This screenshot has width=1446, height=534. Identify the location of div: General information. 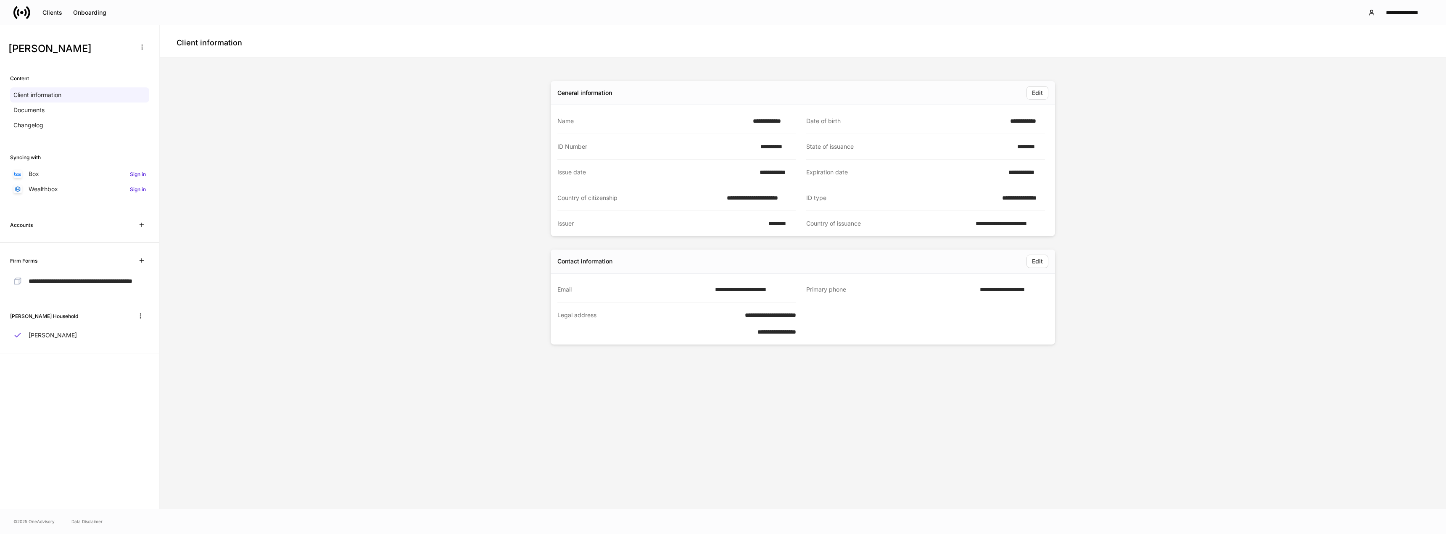
(585, 93).